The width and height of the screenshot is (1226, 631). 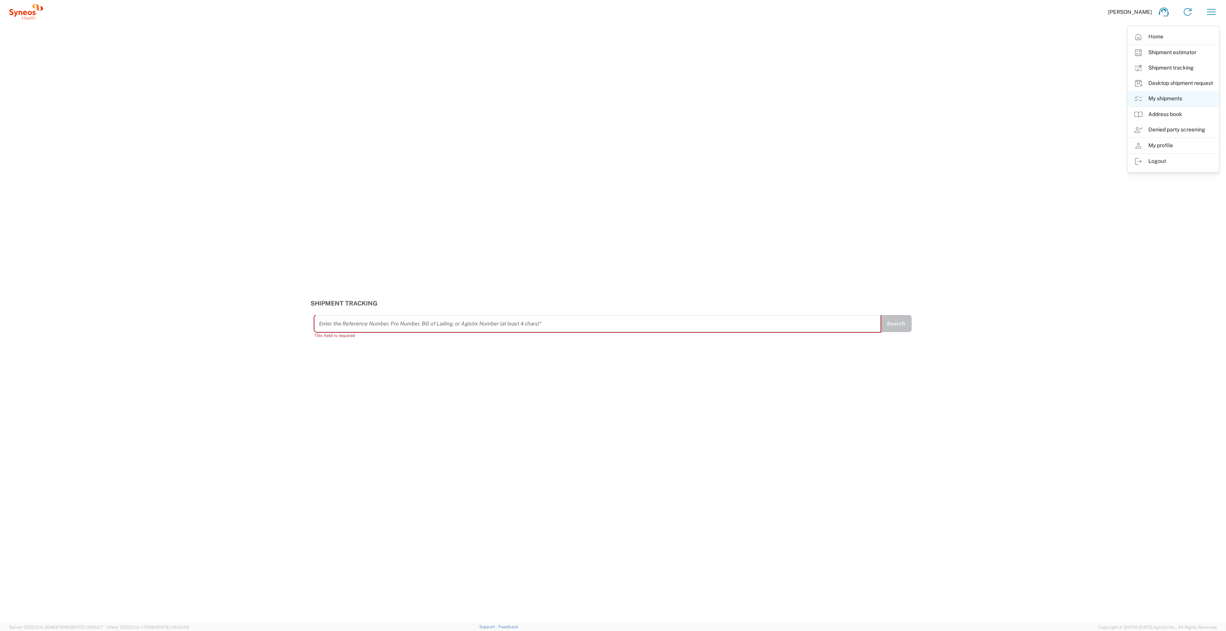 I want to click on a: Support, so click(x=489, y=627).